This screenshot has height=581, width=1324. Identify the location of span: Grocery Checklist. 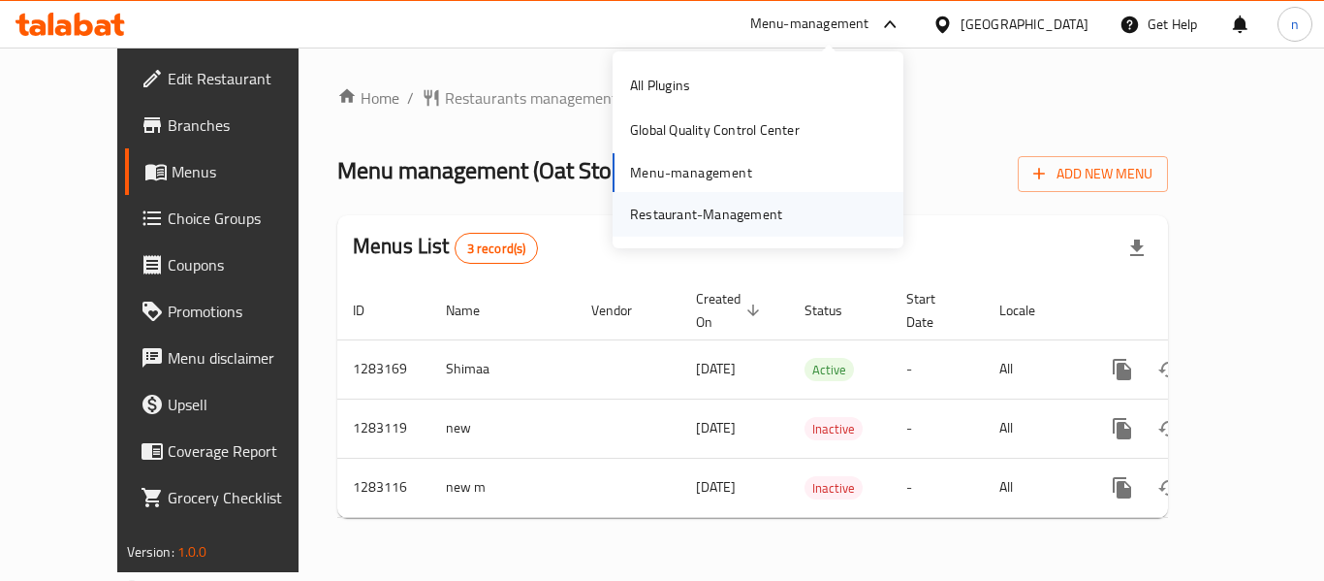
(245, 497).